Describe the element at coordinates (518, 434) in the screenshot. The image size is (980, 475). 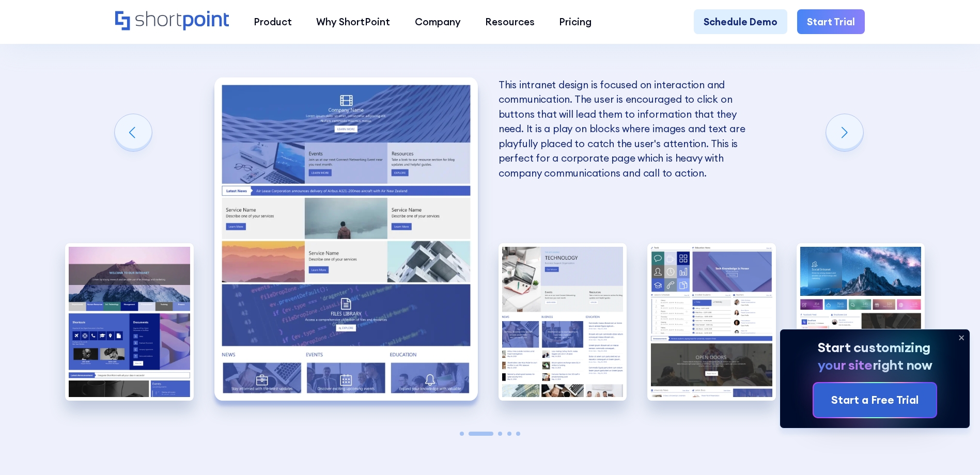
I see `span: Go to slide 5` at that location.